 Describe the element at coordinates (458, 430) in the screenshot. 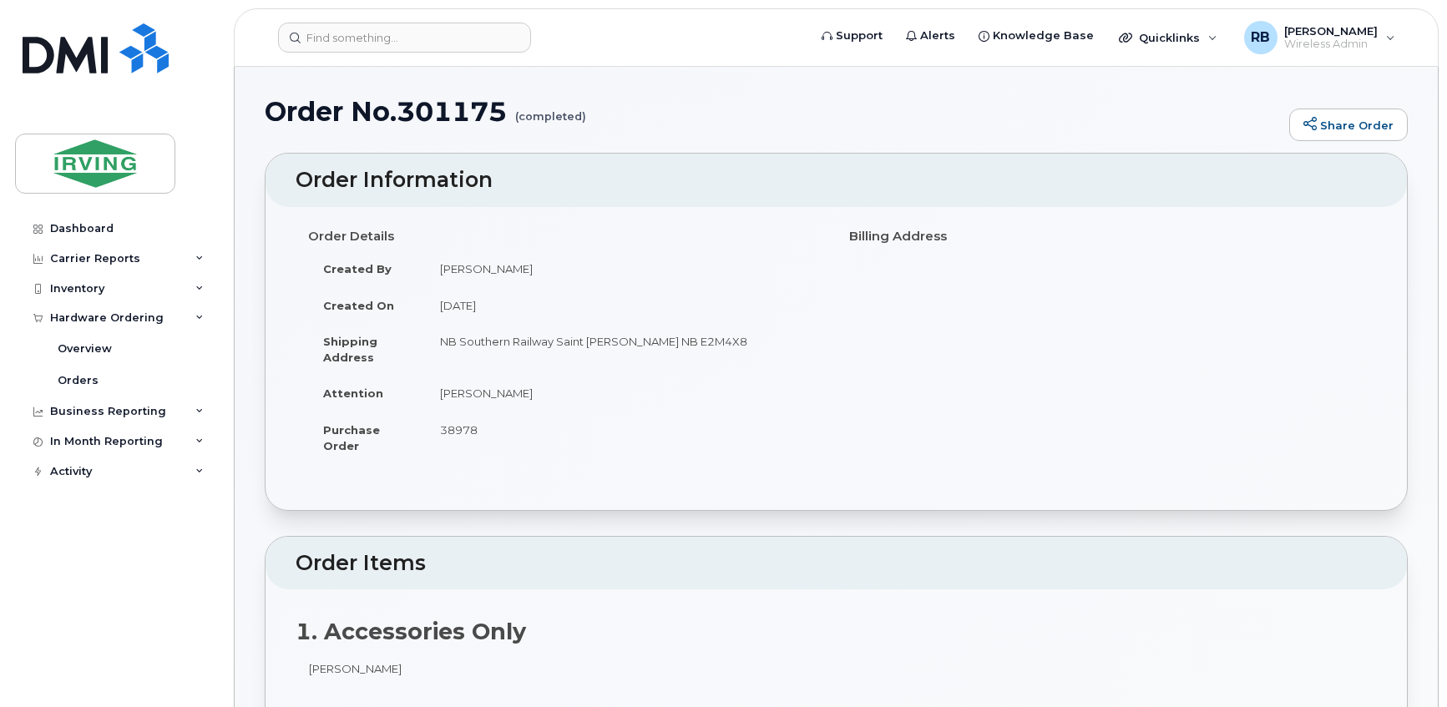

I see `span: 38978` at that location.